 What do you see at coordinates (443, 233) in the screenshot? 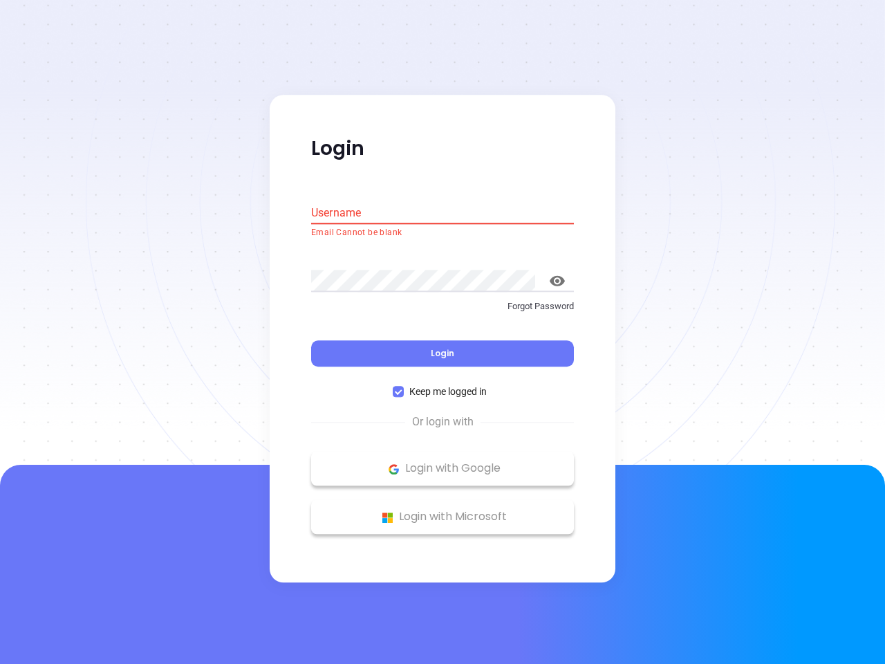
I see `p: Email Cannot be blank` at bounding box center [443, 233].